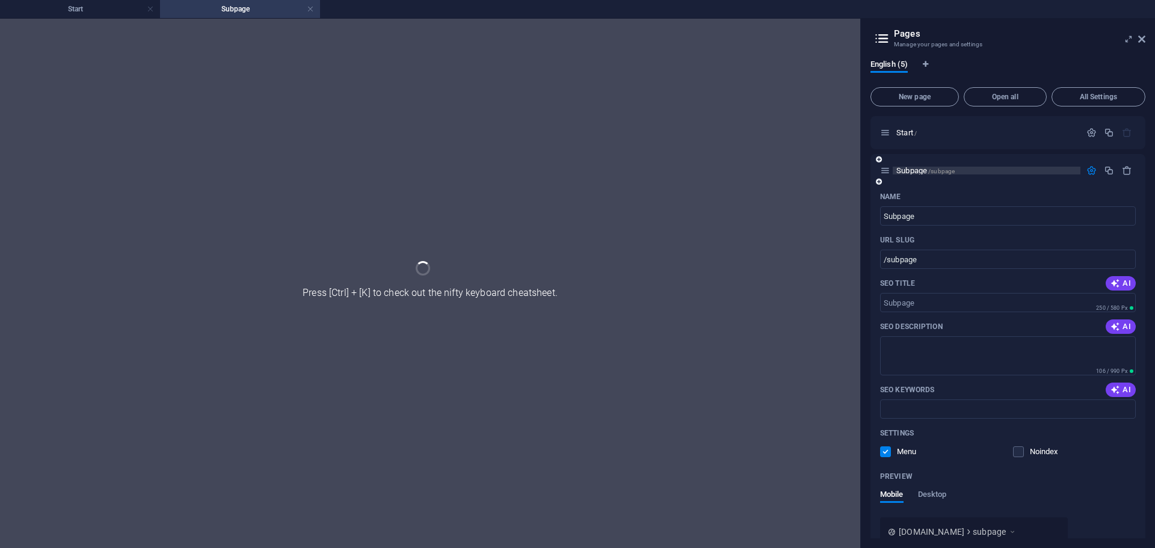 This screenshot has height=548, width=1155. Describe the element at coordinates (986, 170) in the screenshot. I see `div: Subpage/subpage` at that location.